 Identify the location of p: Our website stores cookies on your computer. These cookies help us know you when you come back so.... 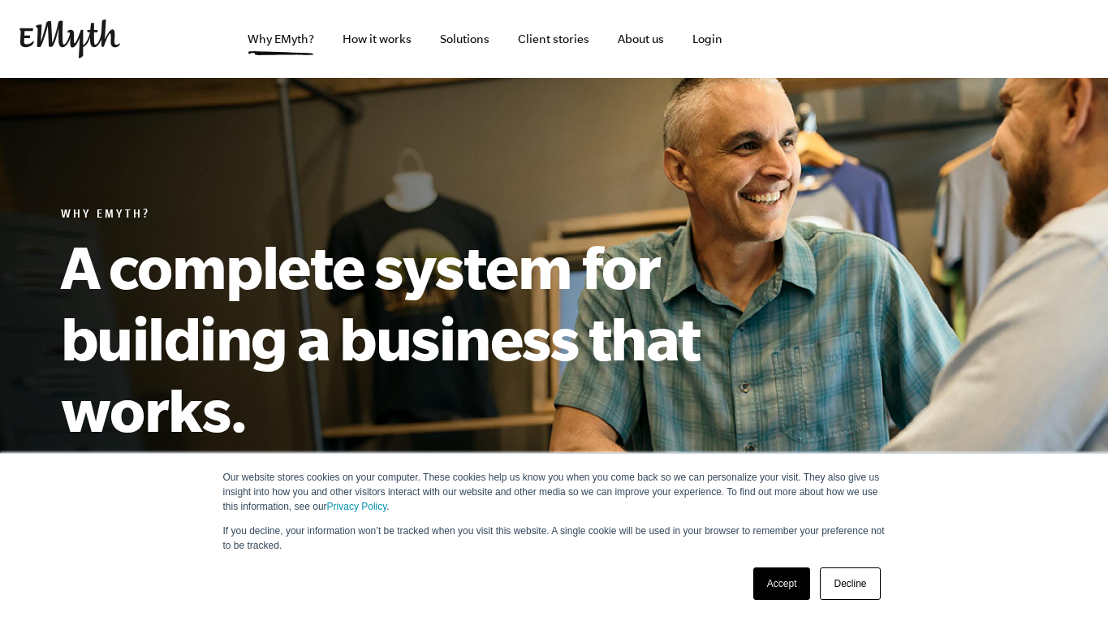
(554, 492).